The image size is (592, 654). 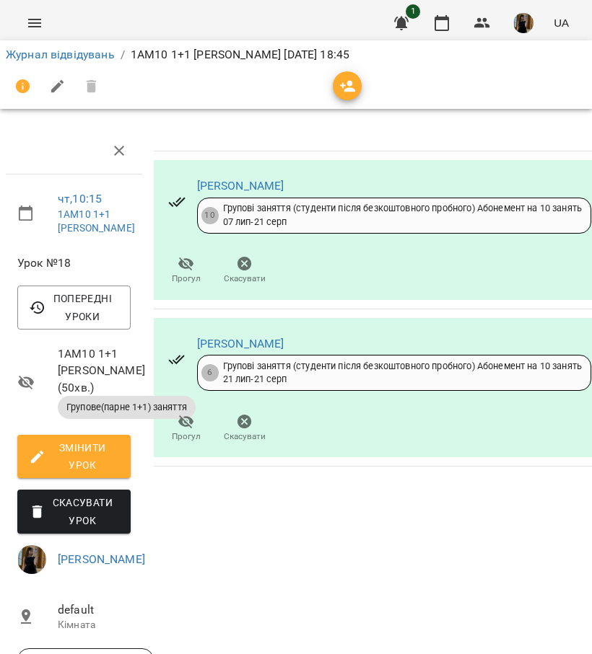 I want to click on a: Журнал відвідувань, so click(x=60, y=54).